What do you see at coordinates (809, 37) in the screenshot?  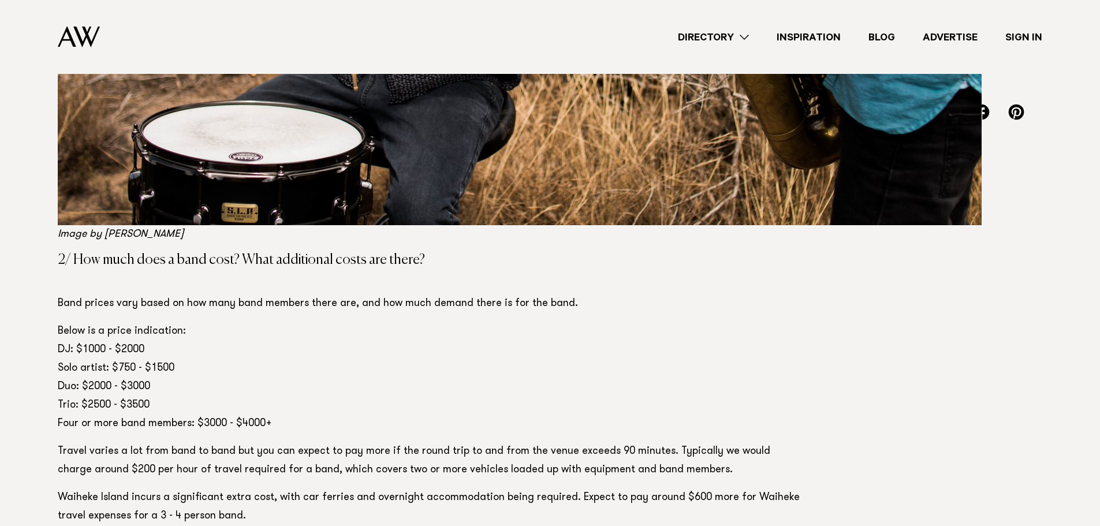 I see `a: Inspiration` at bounding box center [809, 37].